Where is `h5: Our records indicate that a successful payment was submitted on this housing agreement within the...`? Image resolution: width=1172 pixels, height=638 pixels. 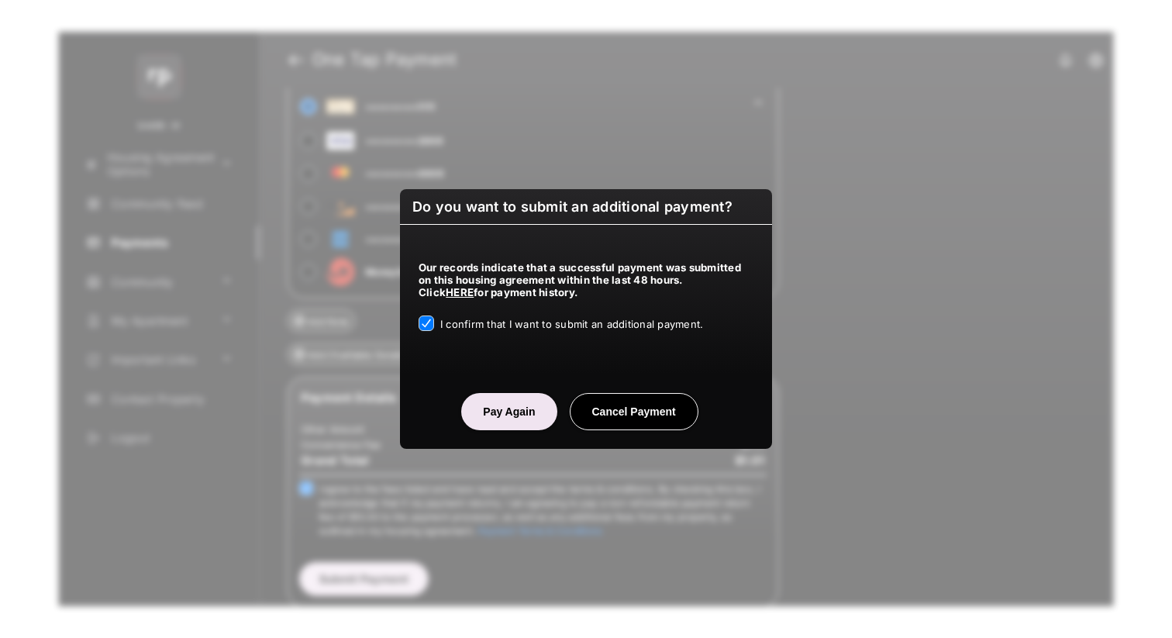 h5: Our records indicate that a successful payment was submitted on this housing agreement within the... is located at coordinates (586, 280).